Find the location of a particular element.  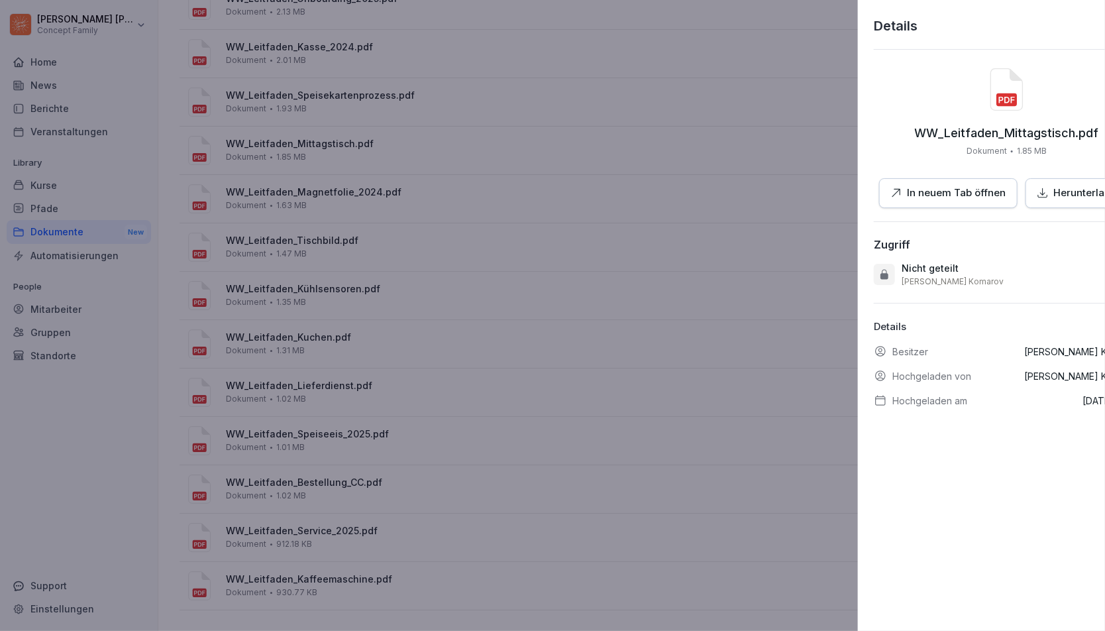

p: In neuem Tab öffnen is located at coordinates (956, 193).